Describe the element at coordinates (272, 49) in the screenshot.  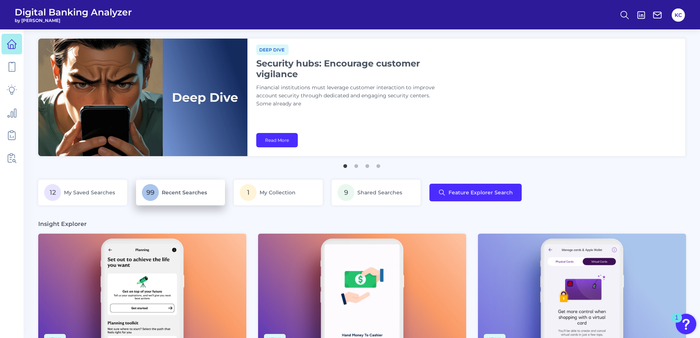
I see `a: Deep dive` at that location.